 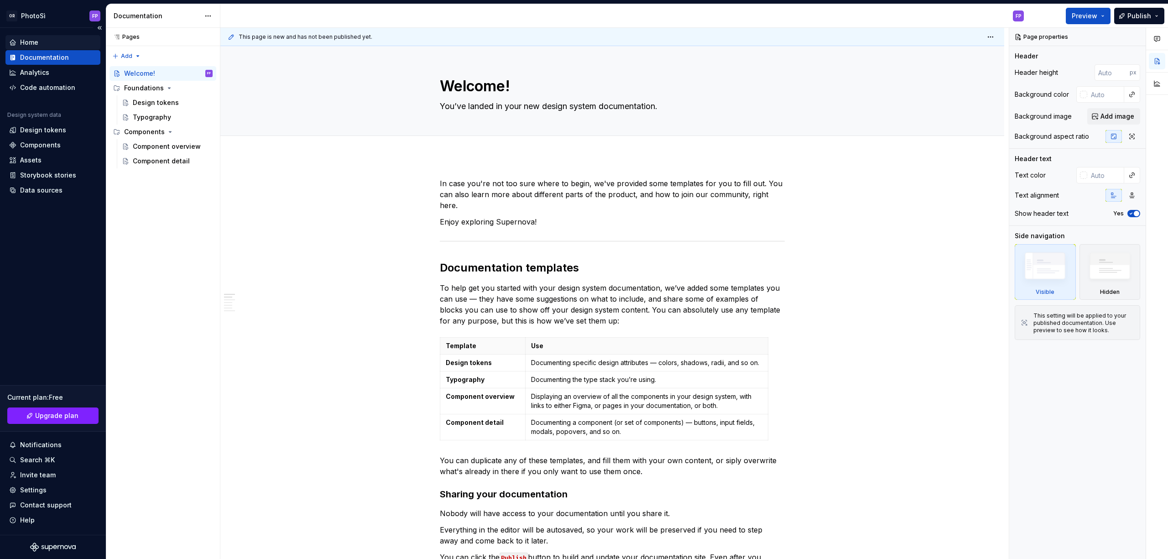 What do you see at coordinates (53, 547) in the screenshot?
I see `a: Supernova Logo` at bounding box center [53, 547].